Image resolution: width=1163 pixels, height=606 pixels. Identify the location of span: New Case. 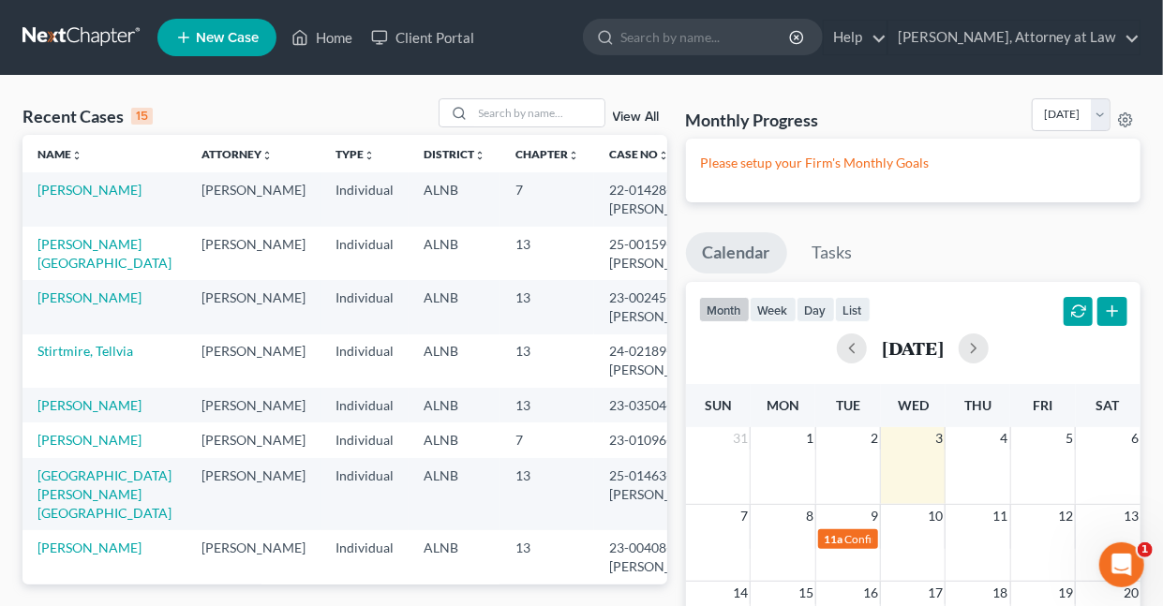
(227, 37).